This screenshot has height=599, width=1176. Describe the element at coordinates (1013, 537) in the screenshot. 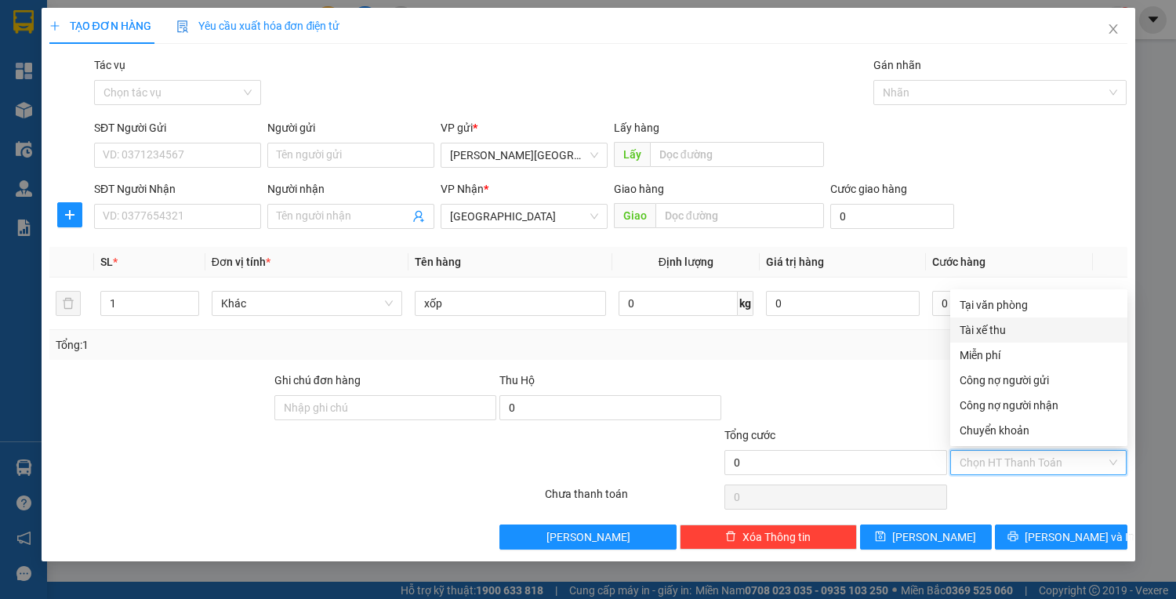

I see `span: printer` at that location.